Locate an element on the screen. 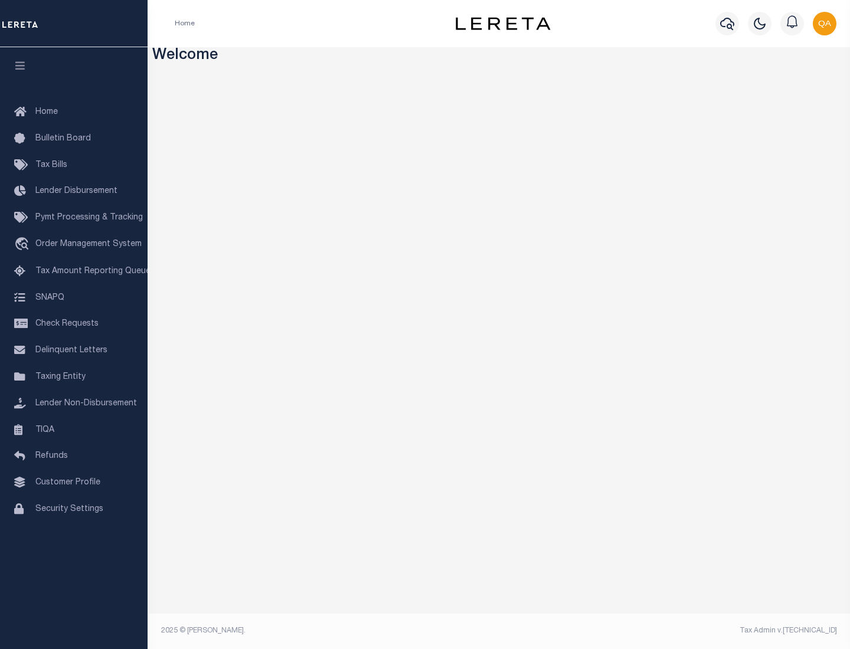 This screenshot has width=850, height=649. span: SNAPQ is located at coordinates (50, 297).